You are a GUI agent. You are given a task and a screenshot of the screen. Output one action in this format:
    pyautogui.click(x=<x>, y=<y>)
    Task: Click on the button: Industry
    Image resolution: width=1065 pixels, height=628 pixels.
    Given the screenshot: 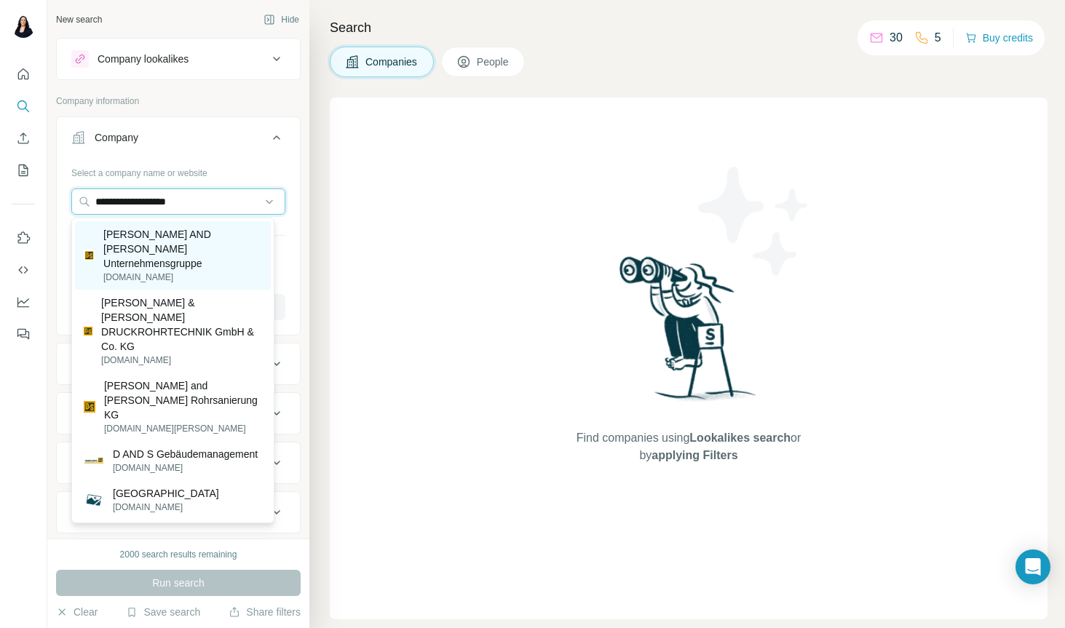 What is the action you would take?
    pyautogui.click(x=178, y=364)
    